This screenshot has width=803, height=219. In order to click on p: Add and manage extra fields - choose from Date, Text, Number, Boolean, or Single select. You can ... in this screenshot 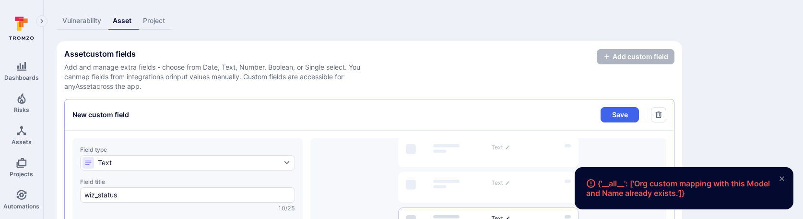, I will do `click(218, 77)`.